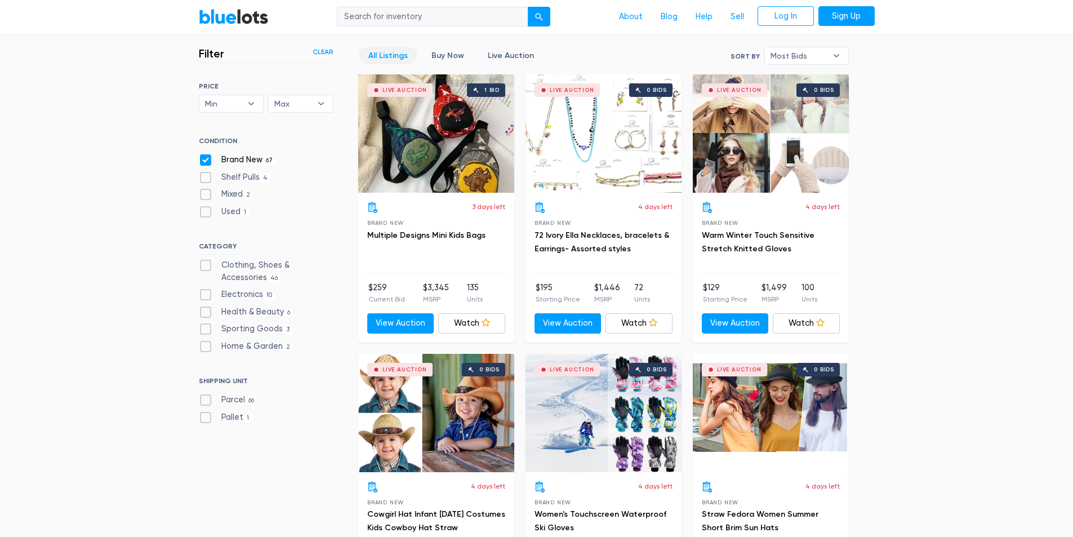 This screenshot has height=537, width=1073. What do you see at coordinates (289, 312) in the screenshot?
I see `span: 6` at bounding box center [289, 312].